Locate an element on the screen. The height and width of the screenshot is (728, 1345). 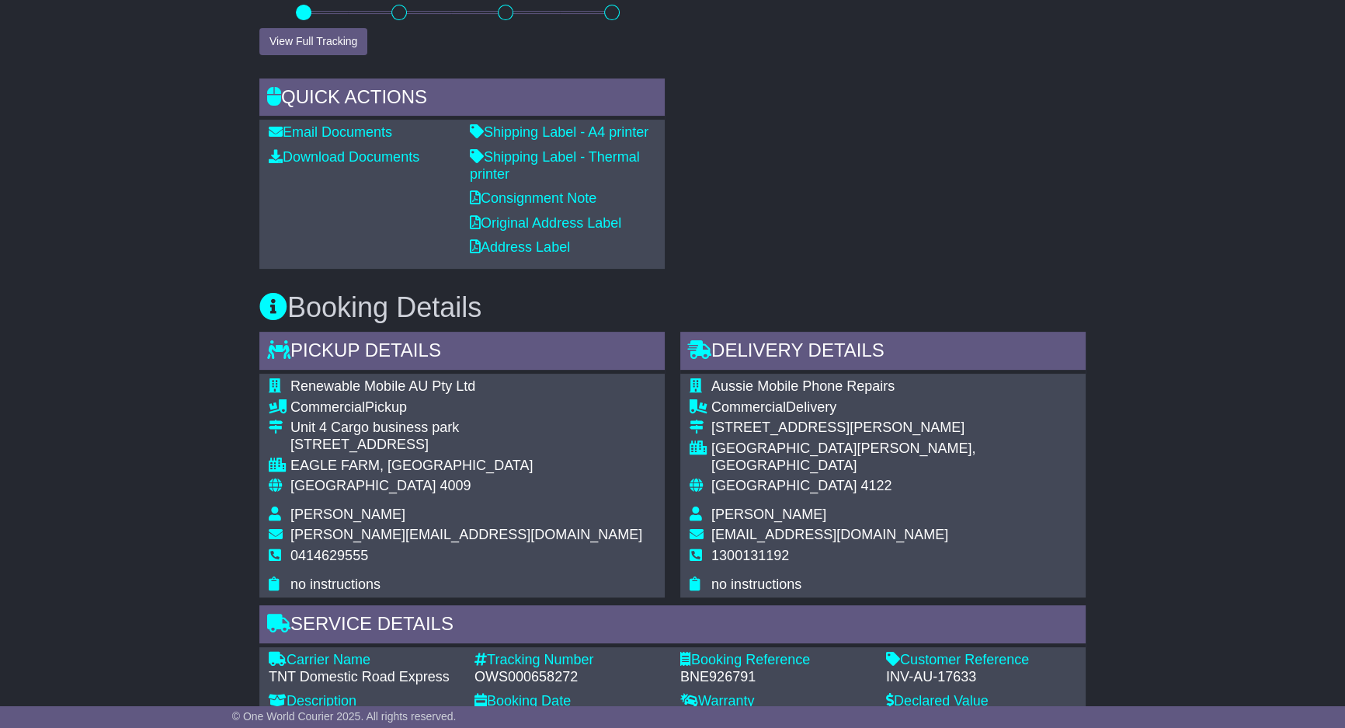
div: Pickup Details is located at coordinates (462, 353).